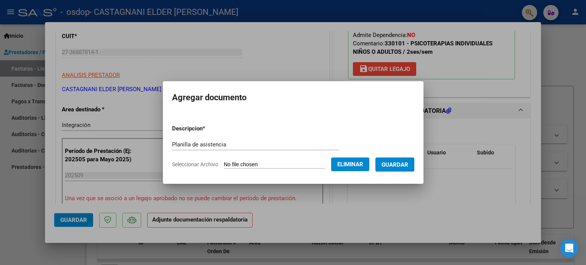 This screenshot has height=265, width=586. I want to click on span: Guardar, so click(395, 165).